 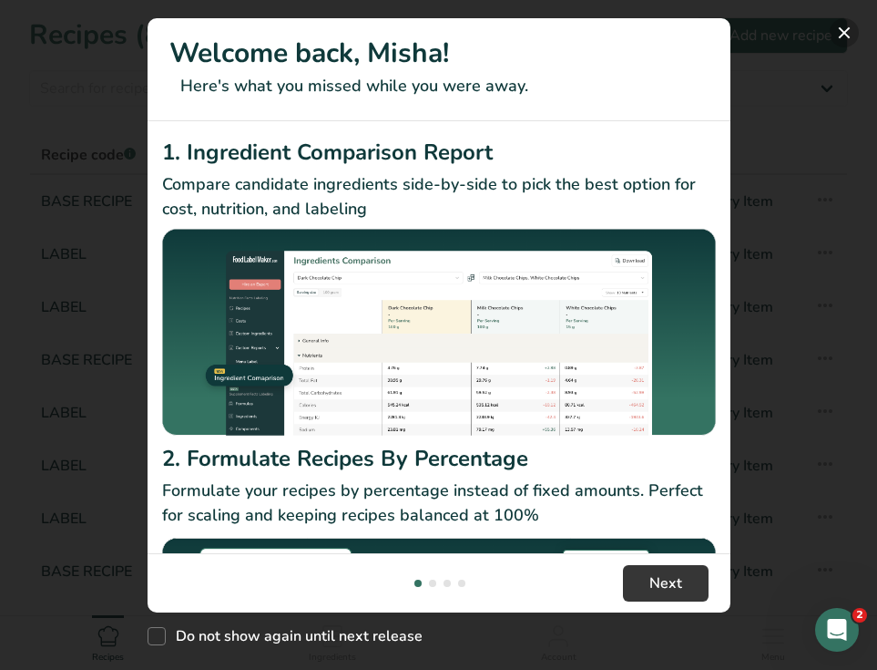 What do you see at coordinates (439, 53) in the screenshot?
I see `h1: Welcome back, Misha!` at bounding box center [439, 53].